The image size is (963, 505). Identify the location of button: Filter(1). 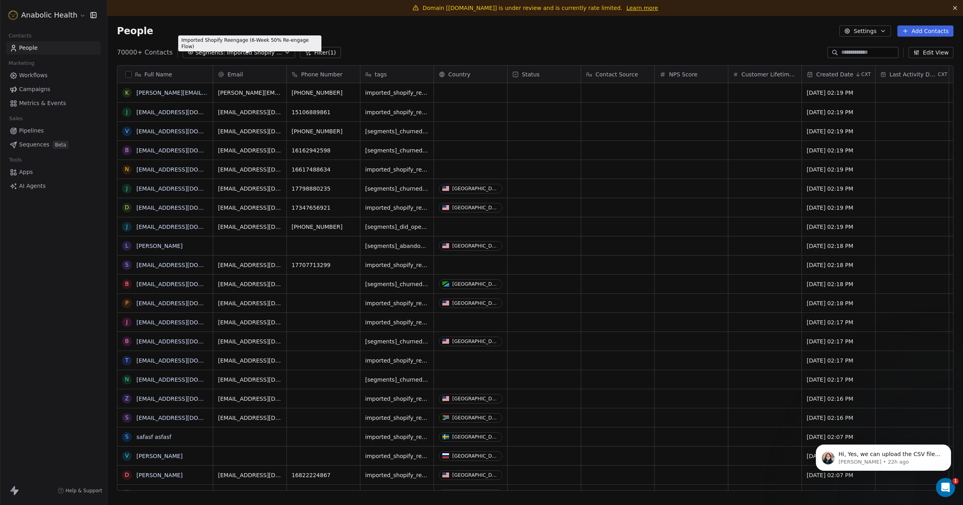
(320, 53).